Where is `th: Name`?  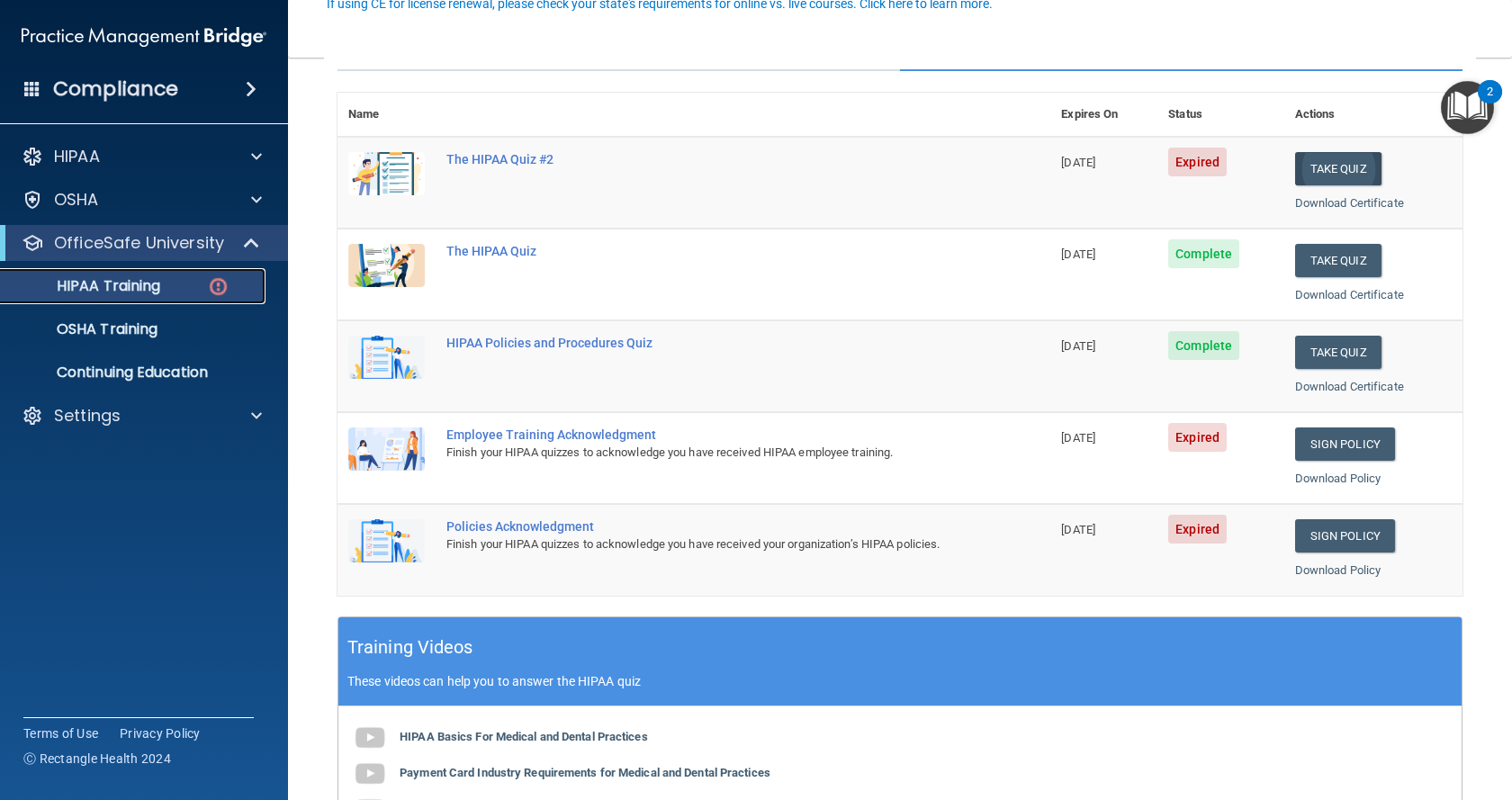 th: Name is located at coordinates (387, 114).